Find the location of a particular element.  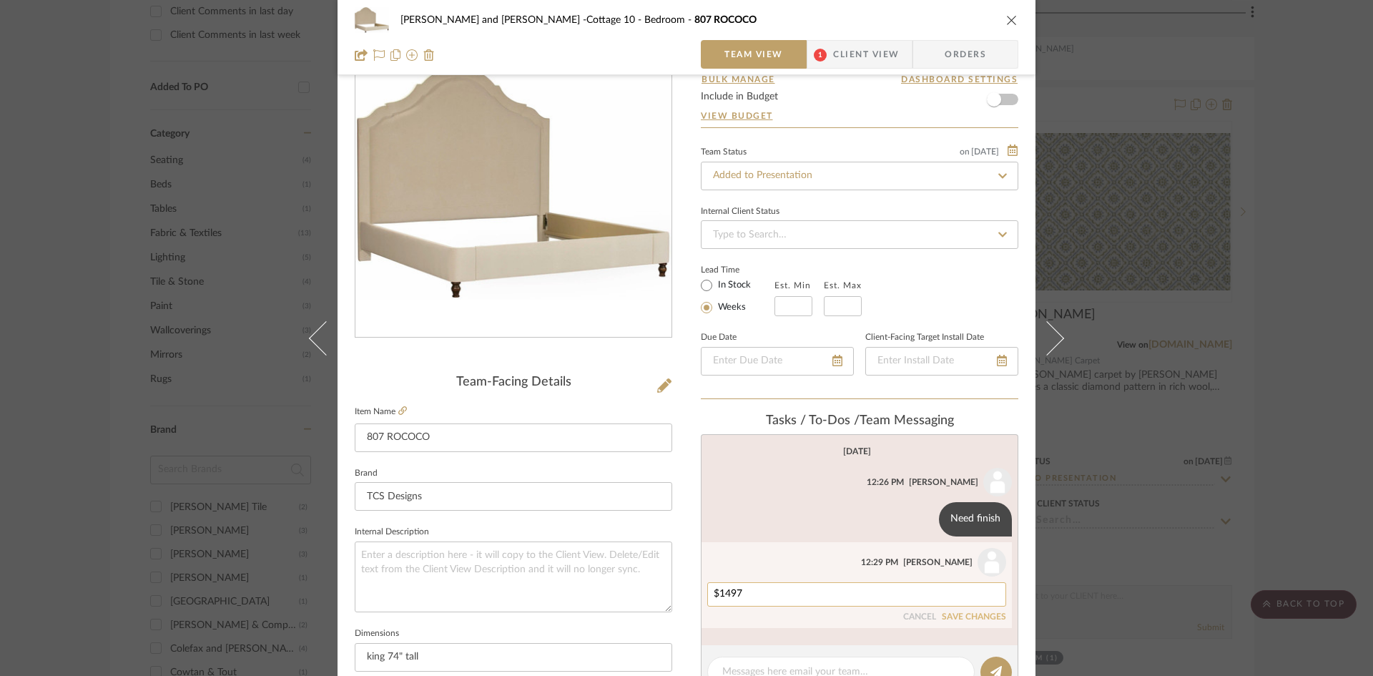

button: Dashboard Settings is located at coordinates (959, 79).